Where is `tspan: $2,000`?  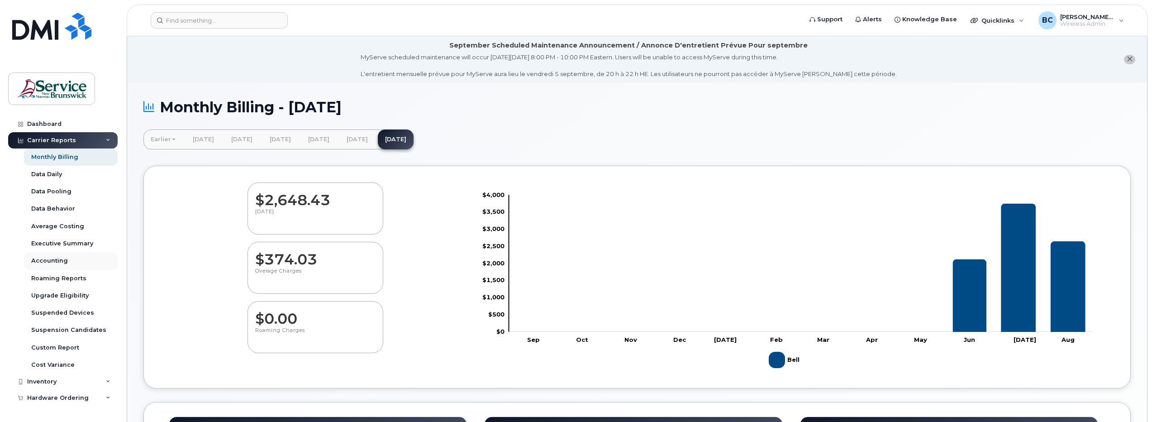 tspan: $2,000 is located at coordinates (493, 263).